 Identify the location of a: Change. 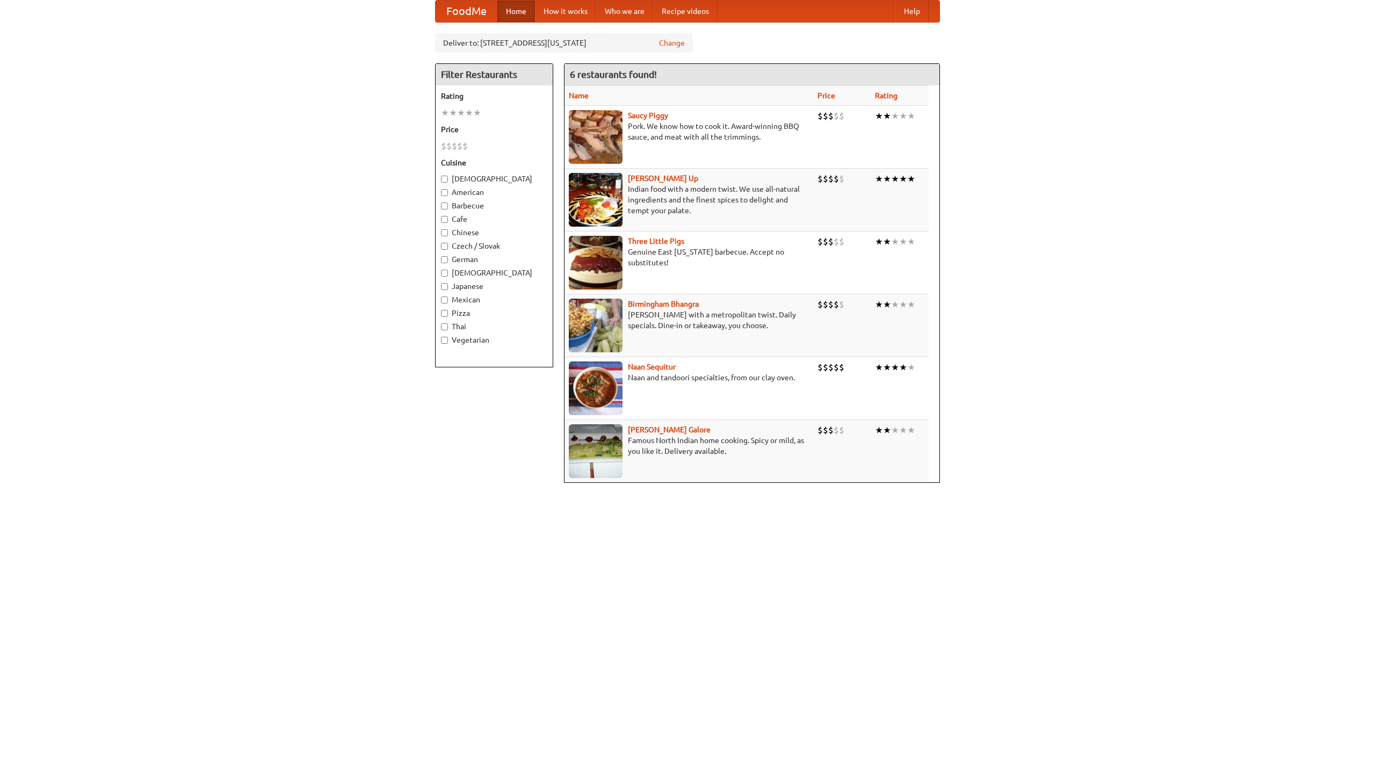
(672, 43).